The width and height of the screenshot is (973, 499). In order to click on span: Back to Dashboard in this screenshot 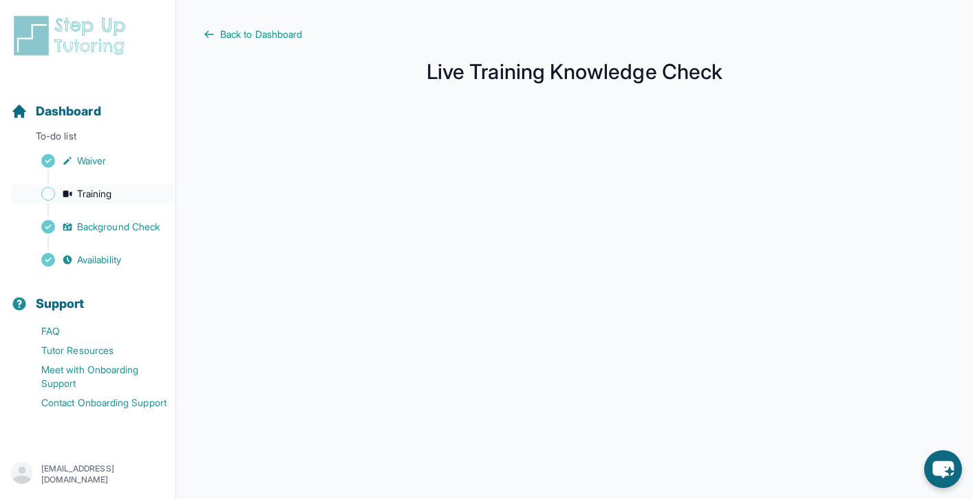, I will do `click(261, 34)`.